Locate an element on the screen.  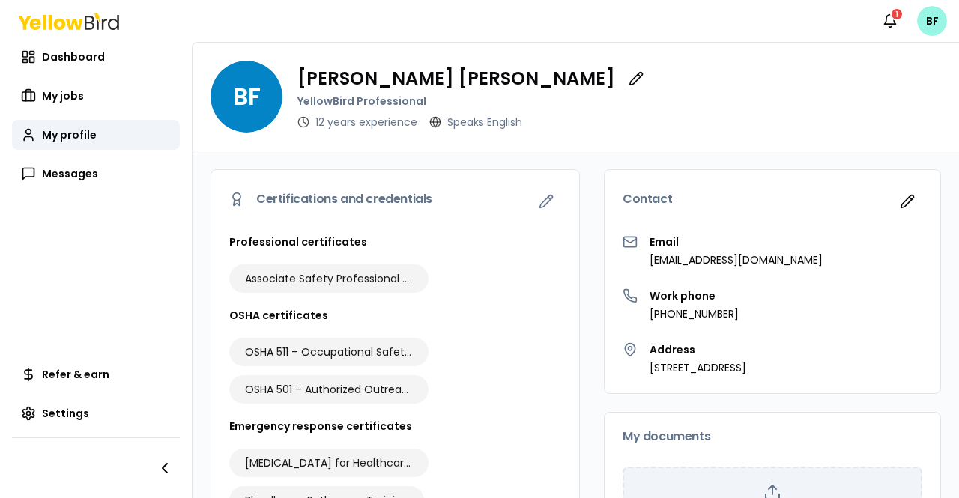
span: Refer & earn is located at coordinates (76, 375).